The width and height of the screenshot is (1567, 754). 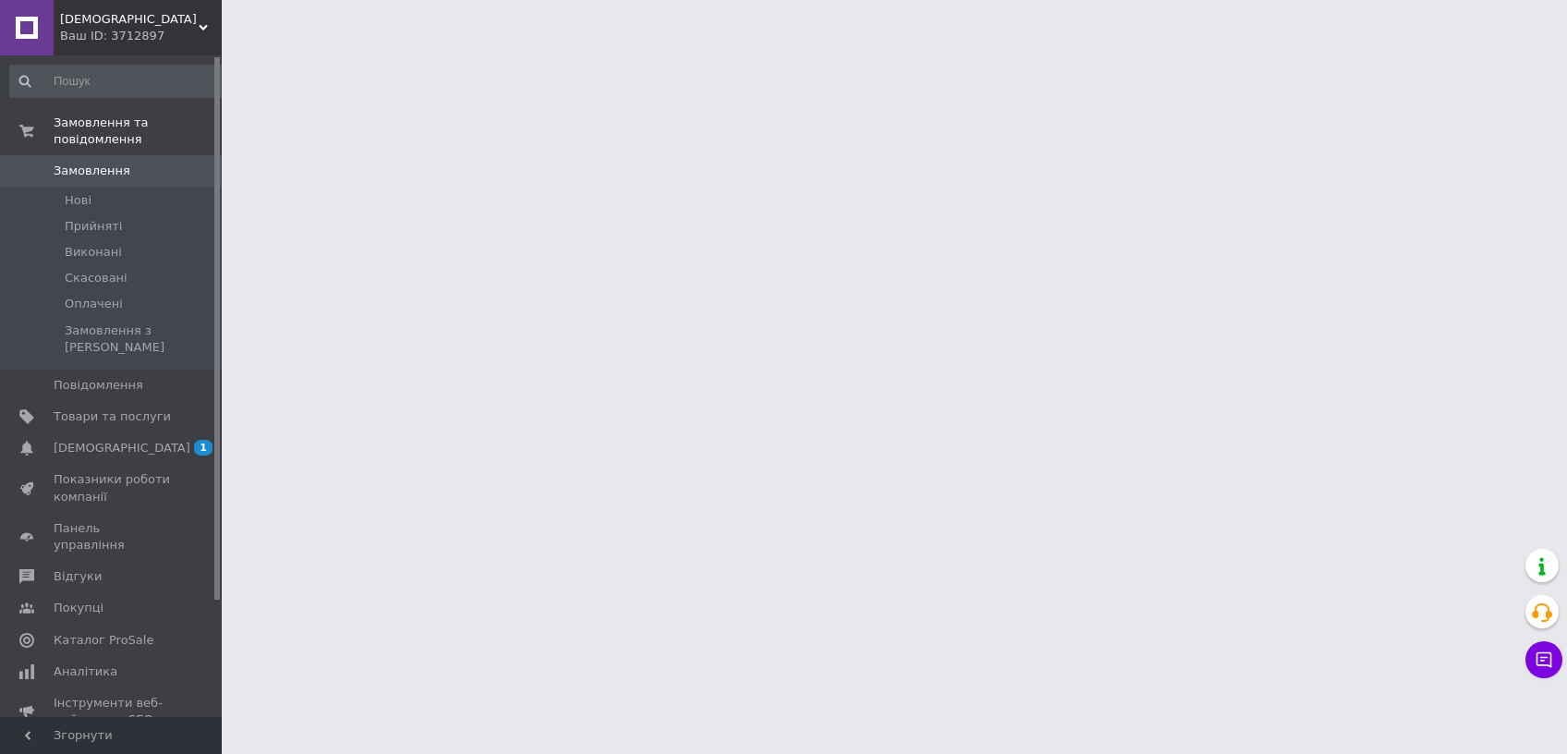 What do you see at coordinates (78, 201) in the screenshot?
I see `span: Нові` at bounding box center [78, 201].